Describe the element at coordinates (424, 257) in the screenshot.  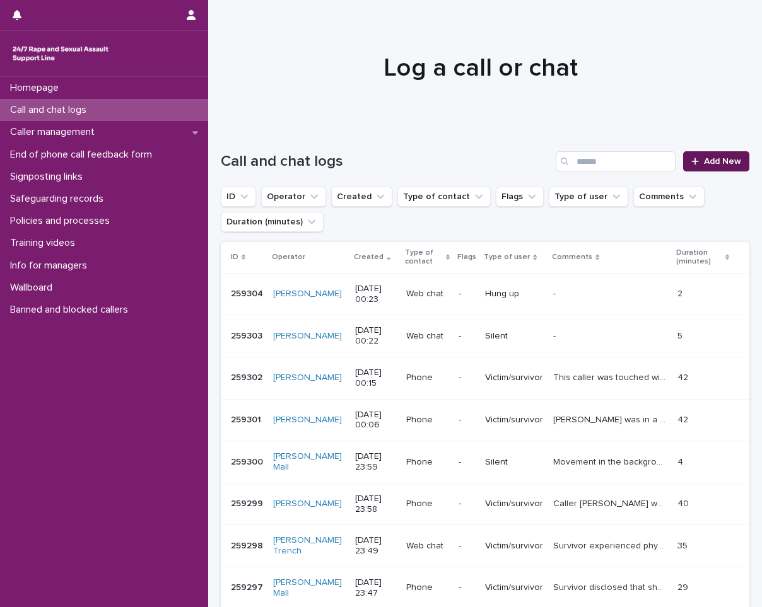
I see `p: Type of contact` at that location.